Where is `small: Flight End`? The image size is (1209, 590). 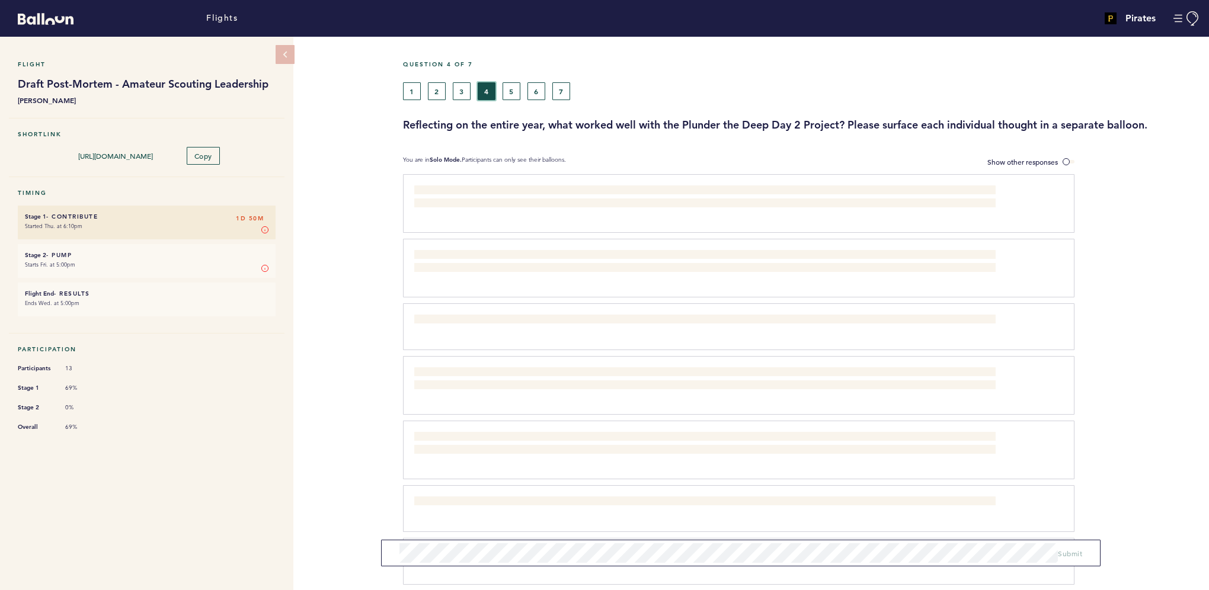
small: Flight End is located at coordinates (39, 293).